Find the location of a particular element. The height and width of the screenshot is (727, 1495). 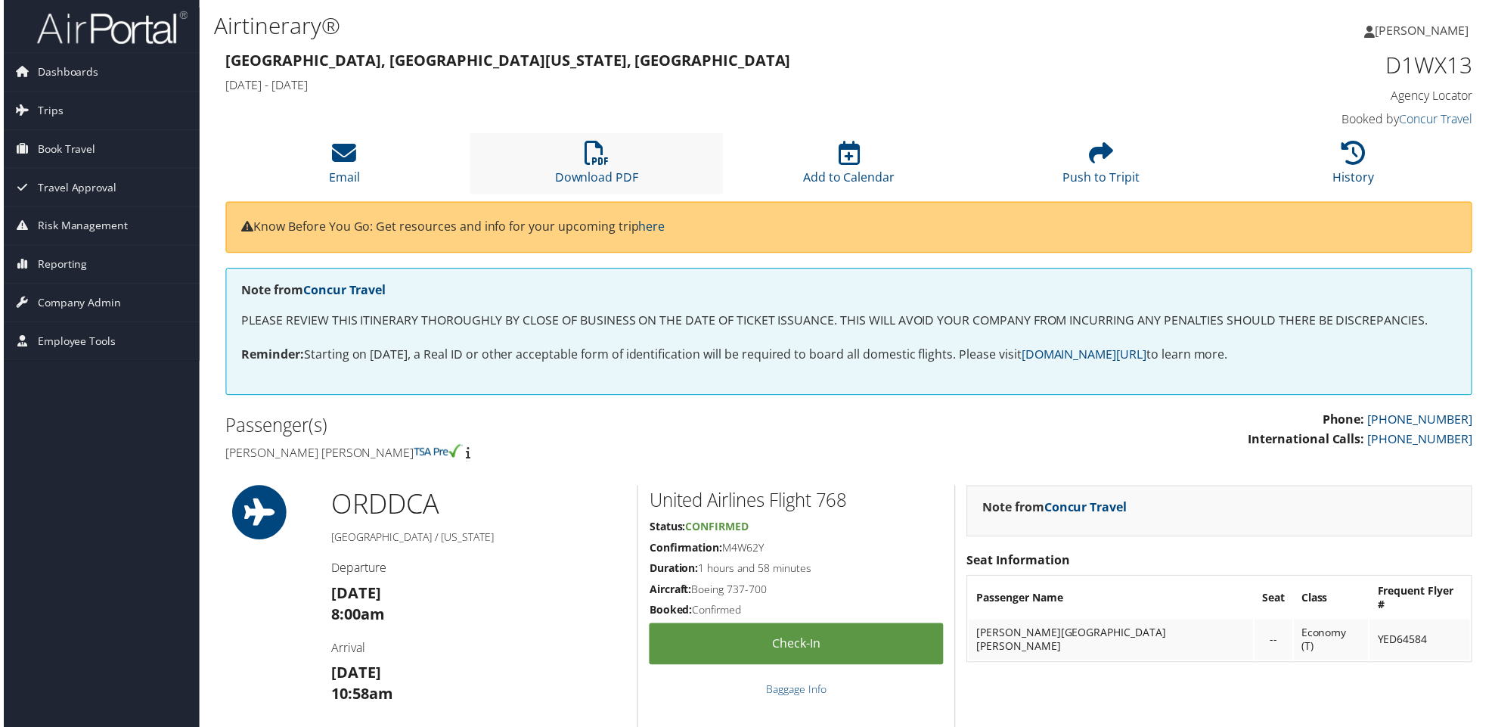

a: Add to Calendar is located at coordinates (849, 168).